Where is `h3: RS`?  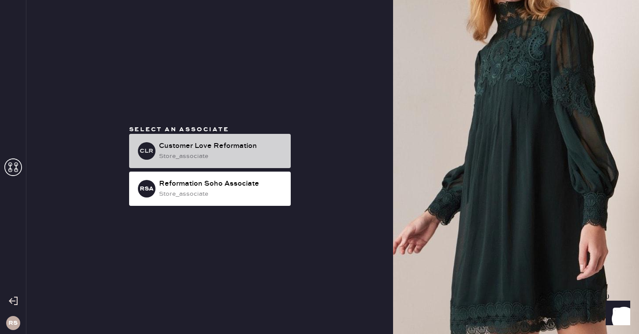 h3: RS is located at coordinates (13, 323).